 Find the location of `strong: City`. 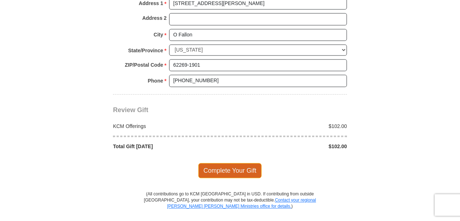

strong: City is located at coordinates (158, 35).